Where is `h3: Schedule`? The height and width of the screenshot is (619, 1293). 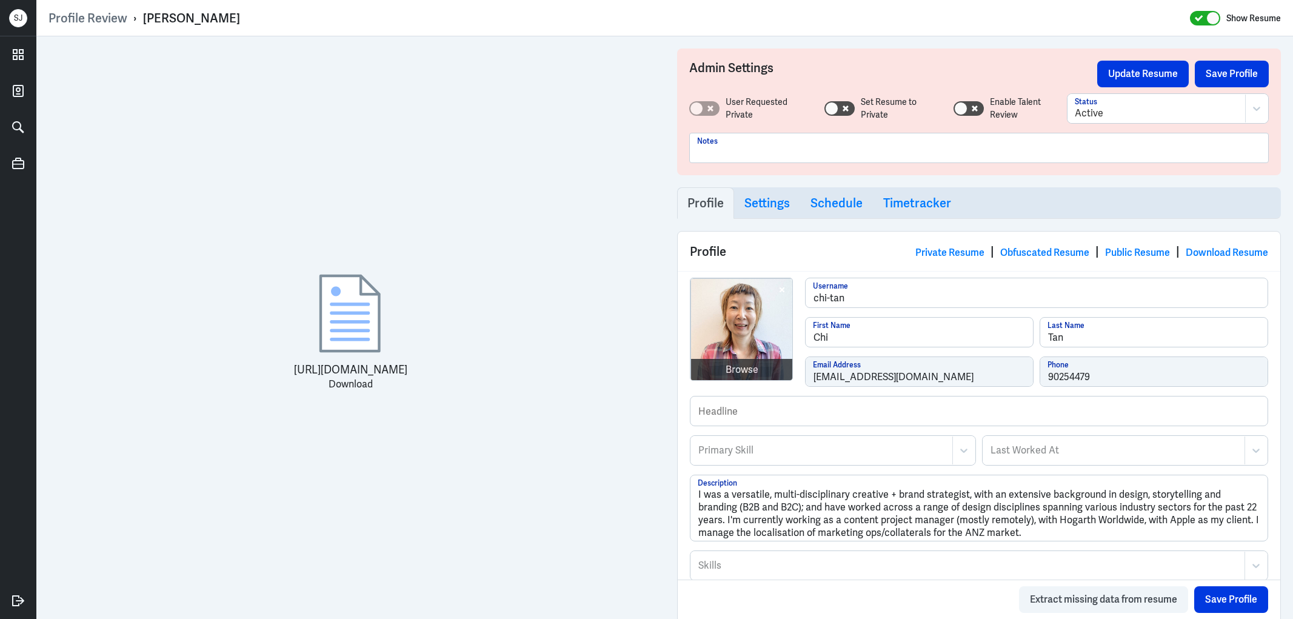
h3: Schedule is located at coordinates (837, 203).